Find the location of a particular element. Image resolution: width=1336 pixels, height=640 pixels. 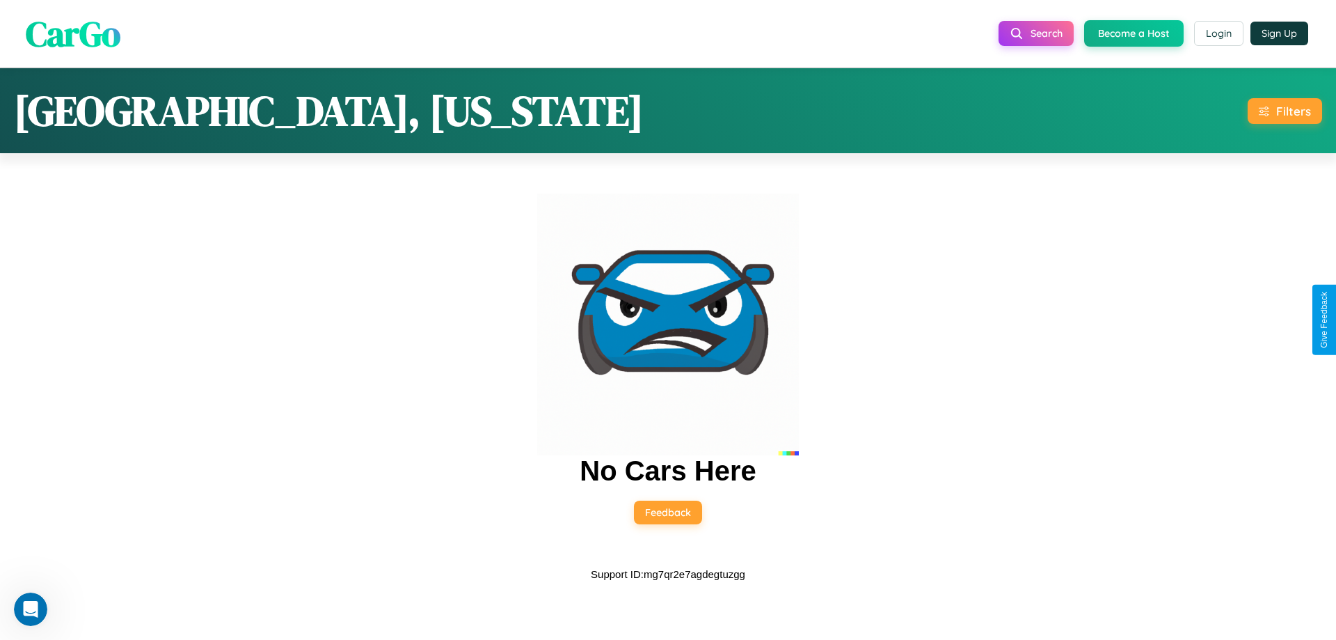

button: Search is located at coordinates (1036, 33).